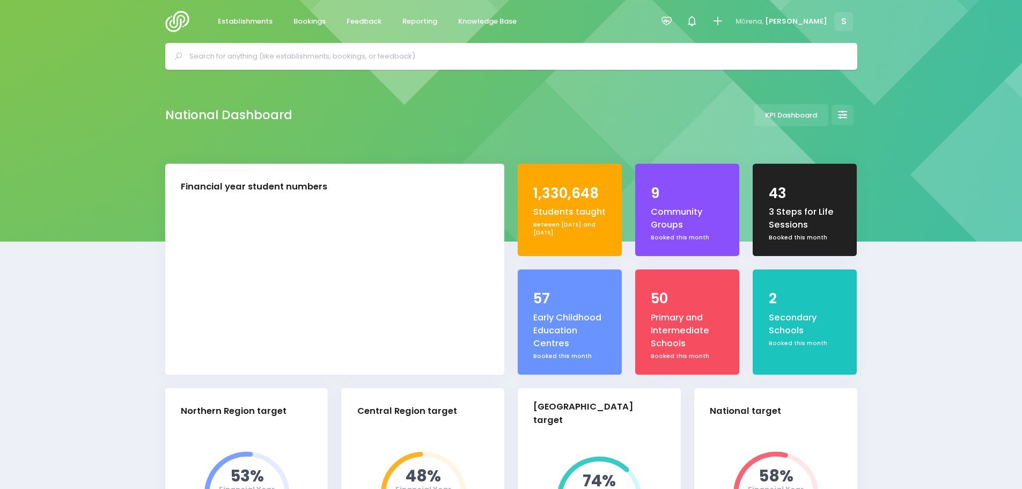  Describe the element at coordinates (750, 21) in the screenshot. I see `span: Mōrena,` at that location.